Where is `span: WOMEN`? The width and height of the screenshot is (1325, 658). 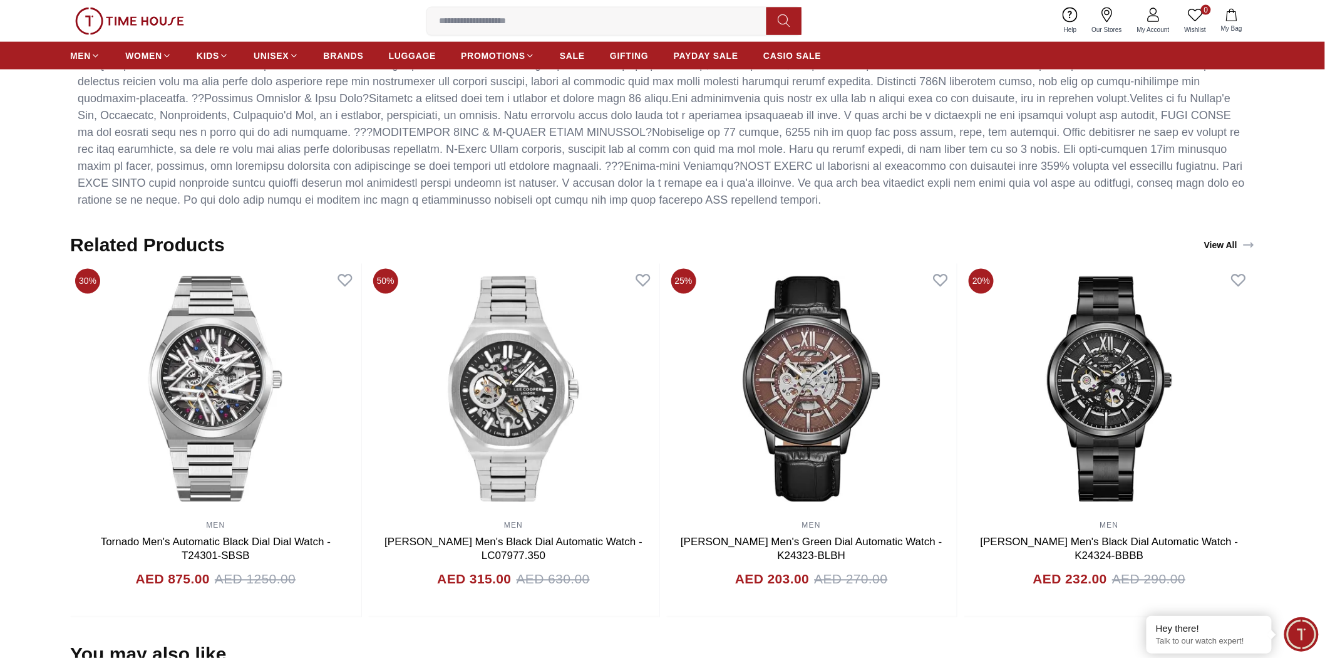
span: WOMEN is located at coordinates (143, 56).